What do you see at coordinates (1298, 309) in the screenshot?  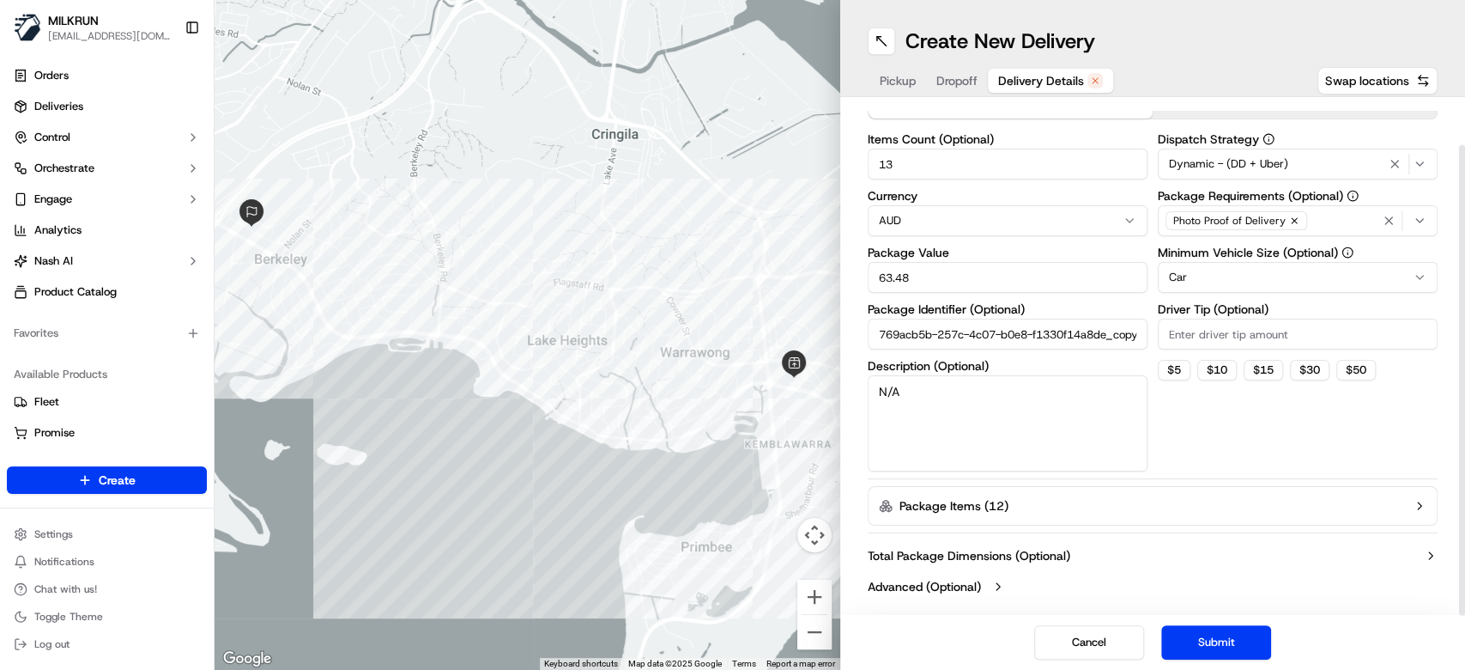 I see `label: Driver Tip (Optional)` at bounding box center [1298, 309].